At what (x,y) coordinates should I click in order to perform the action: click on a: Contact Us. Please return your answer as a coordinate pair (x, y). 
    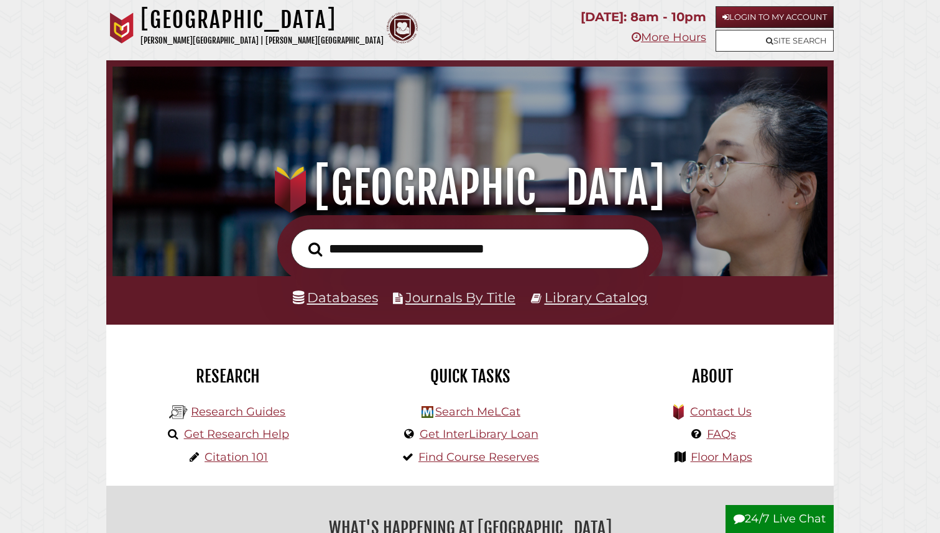
    Looking at the image, I should click on (721, 412).